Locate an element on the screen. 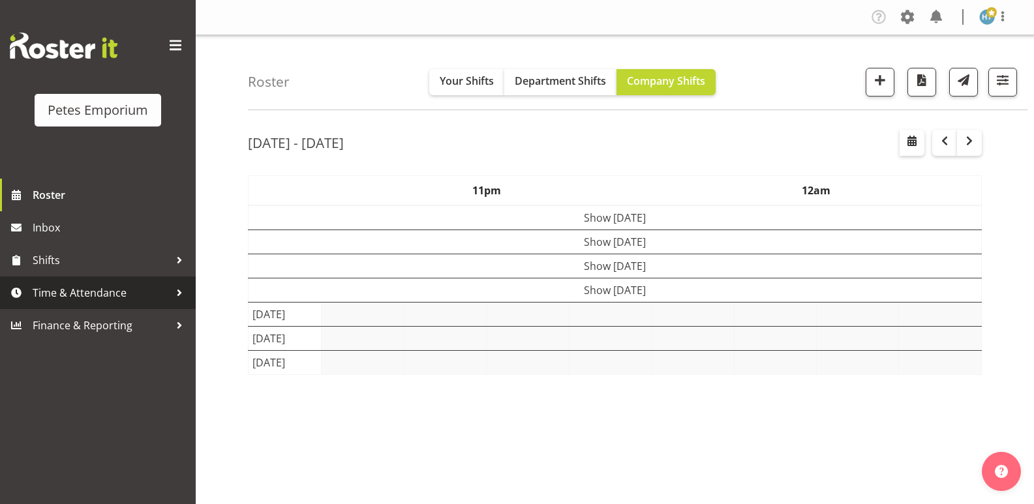 The image size is (1034, 504). th: 12am is located at coordinates (817, 191).